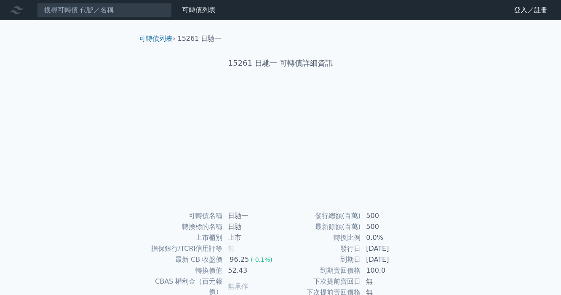 This screenshot has width=561, height=295. I want to click on td: 到期日, so click(320, 260).